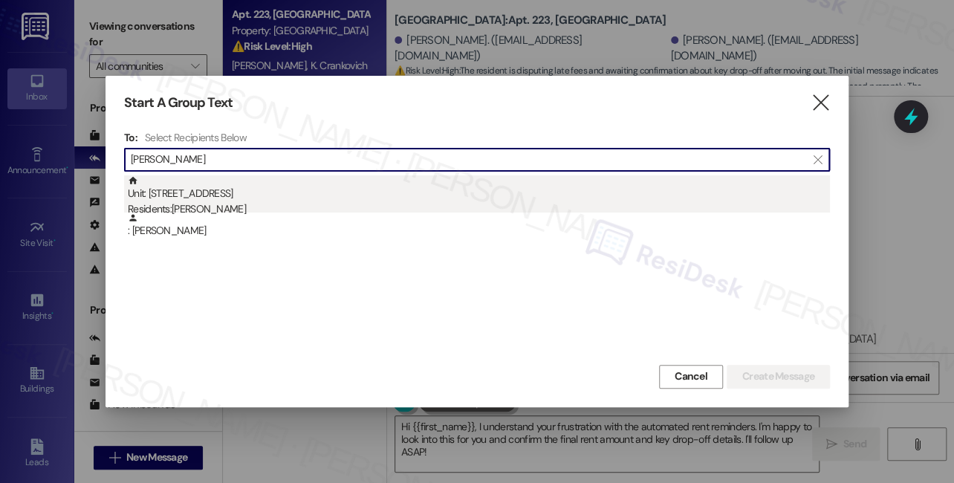  Describe the element at coordinates (817, 160) in the screenshot. I see `button: Clear text` at that location.